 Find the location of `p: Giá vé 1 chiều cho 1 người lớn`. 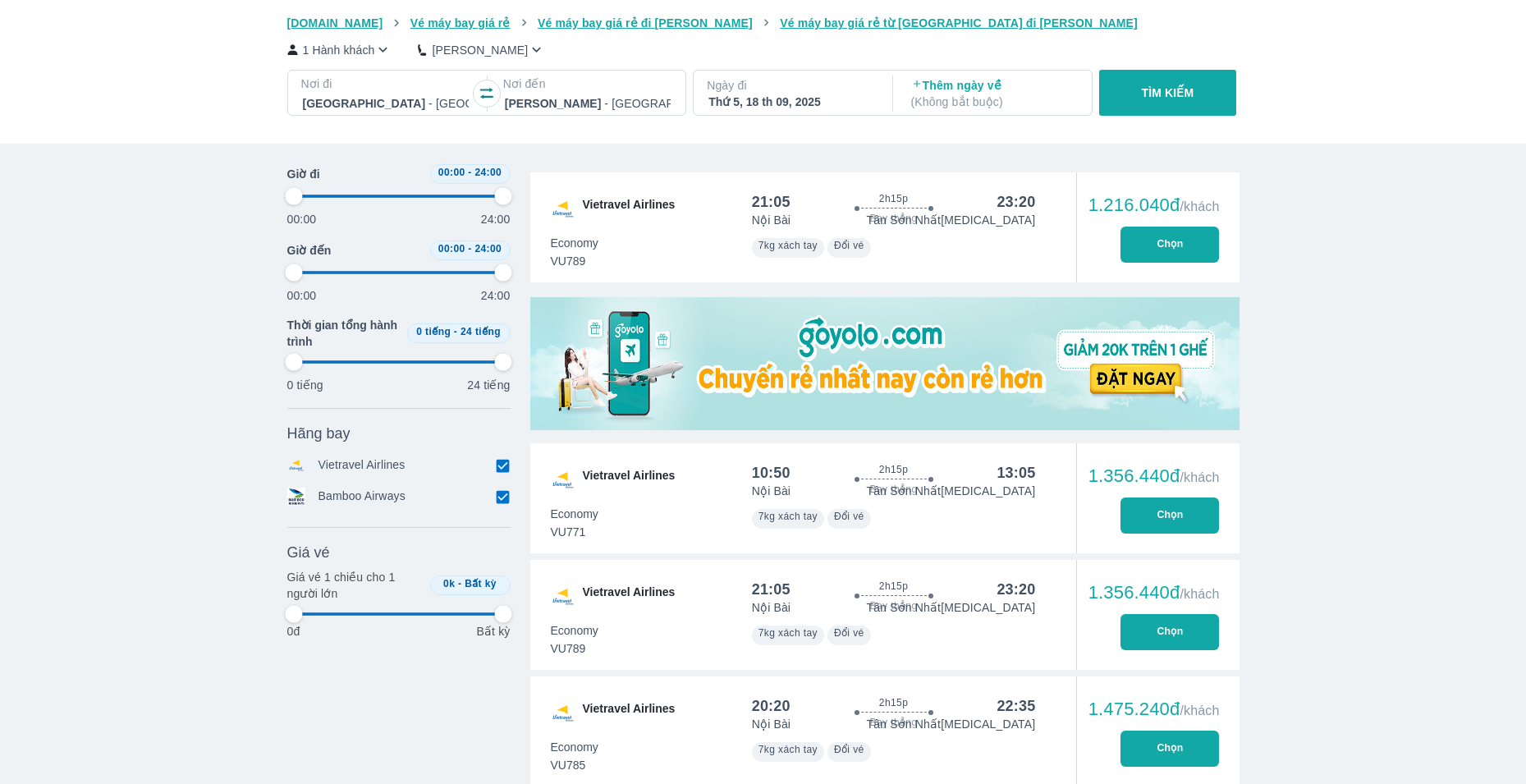

p: Giá vé 1 chiều cho 1 người lớn is located at coordinates (356, 585).